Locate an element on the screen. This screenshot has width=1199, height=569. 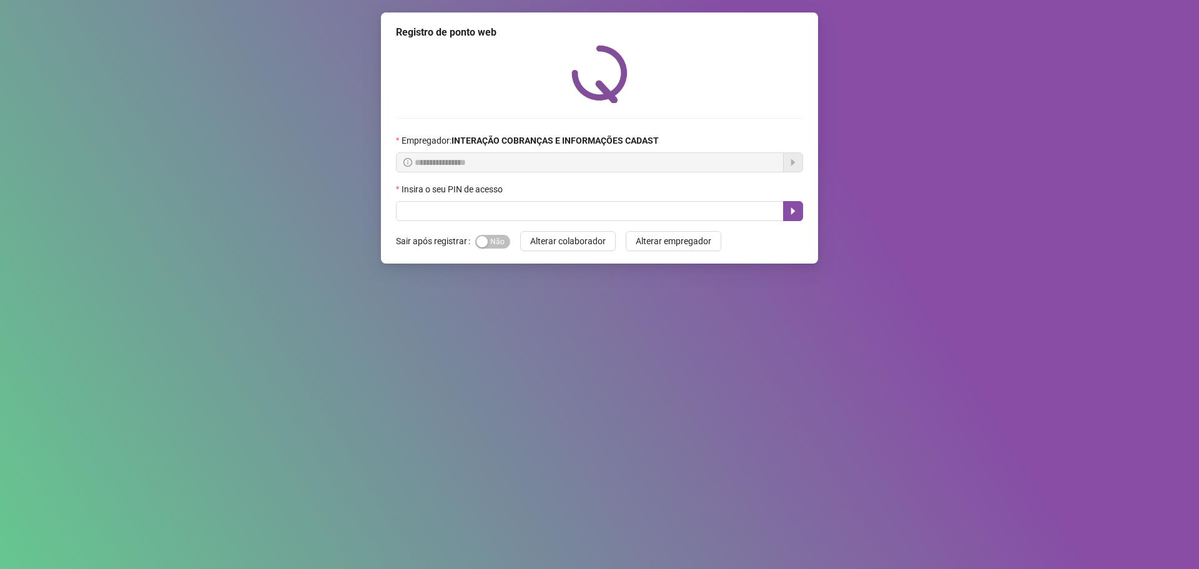
label: Sair após registrar is located at coordinates (435, 241).